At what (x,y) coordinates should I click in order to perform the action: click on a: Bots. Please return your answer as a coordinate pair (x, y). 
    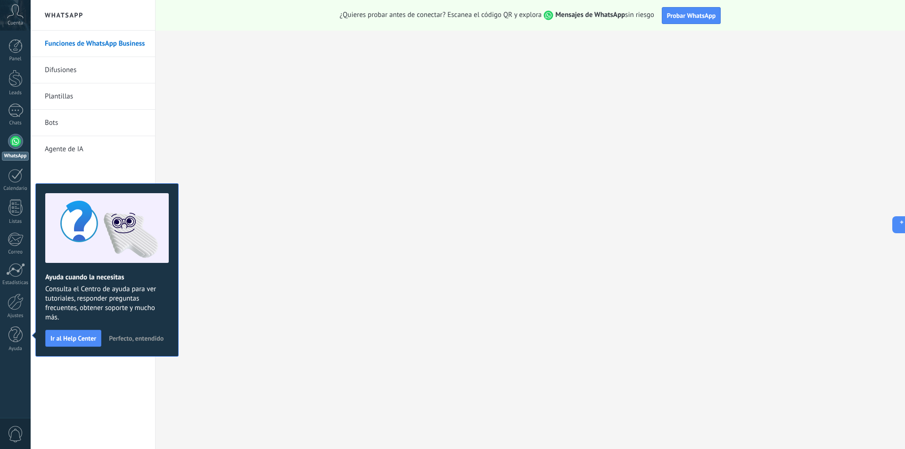
    Looking at the image, I should click on (95, 123).